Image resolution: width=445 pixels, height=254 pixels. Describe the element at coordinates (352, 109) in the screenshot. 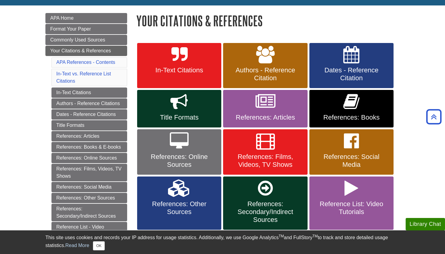

I see `a: References: Books` at that location.